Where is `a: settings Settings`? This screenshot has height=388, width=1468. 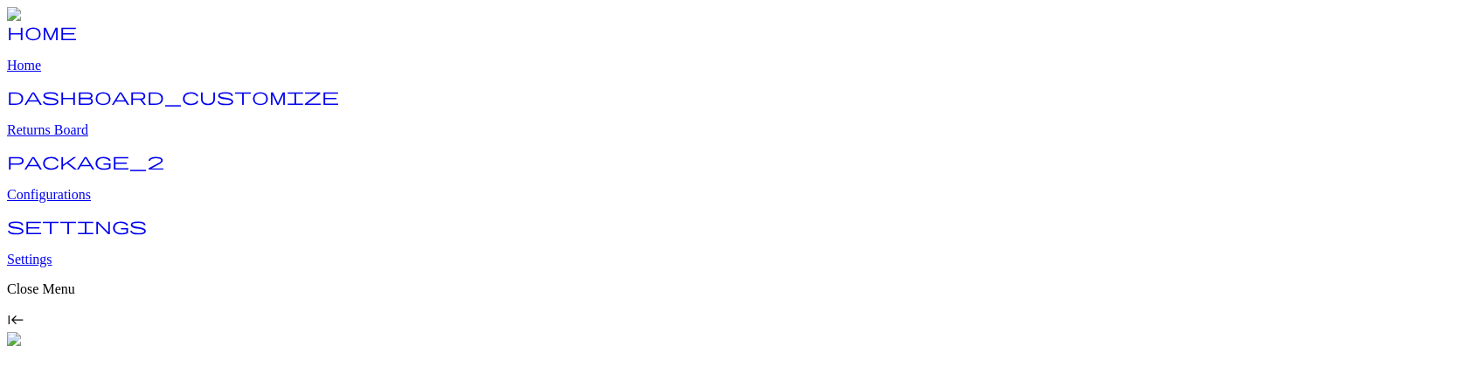
a: settings Settings is located at coordinates (734, 245).